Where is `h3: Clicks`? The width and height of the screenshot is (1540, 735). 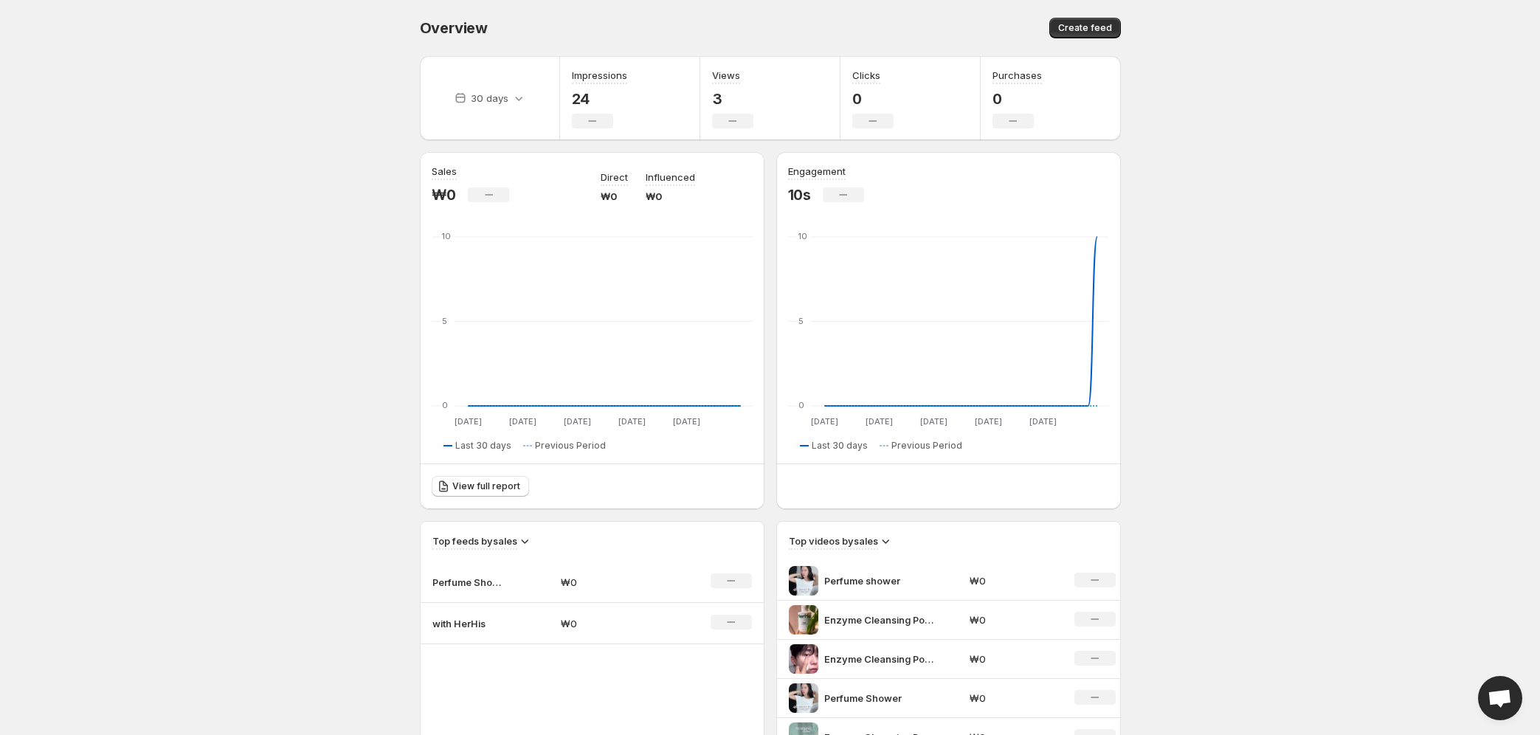
h3: Clicks is located at coordinates (867, 75).